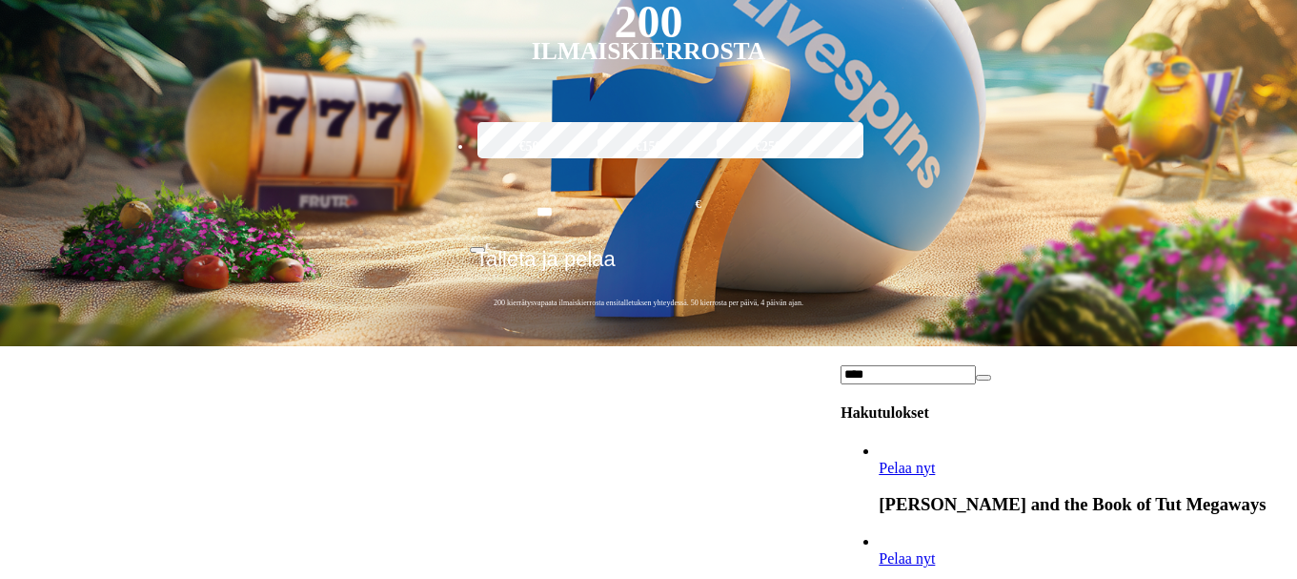 This screenshot has height=579, width=1297. What do you see at coordinates (984, 377) in the screenshot?
I see `button: clear entry` at bounding box center [984, 377].